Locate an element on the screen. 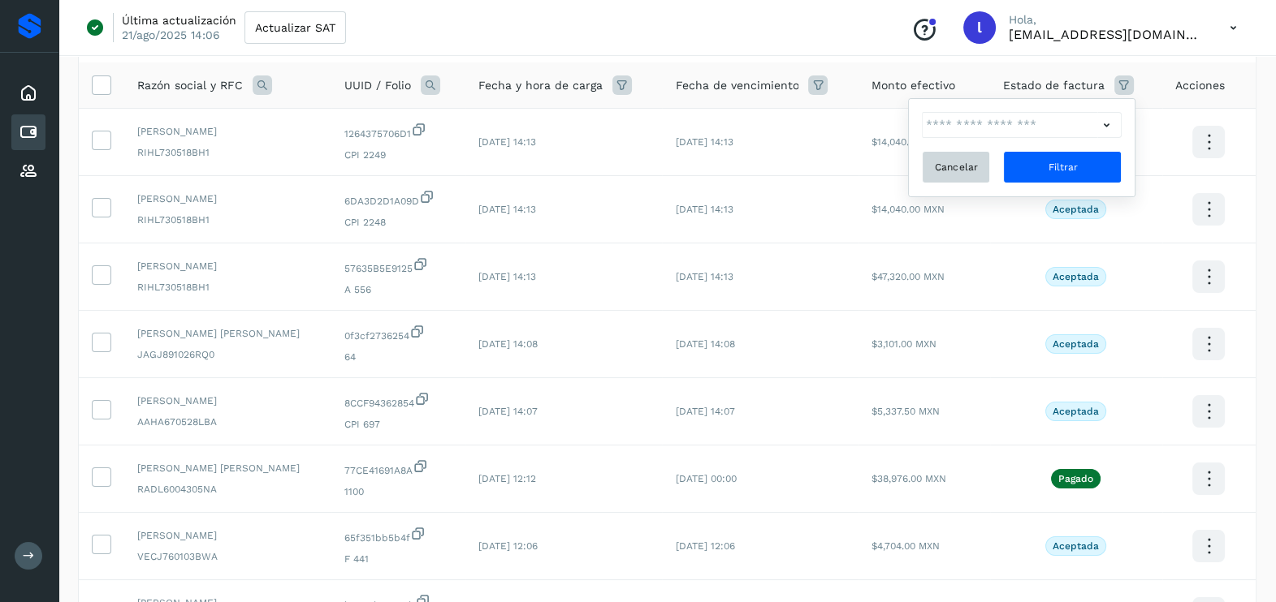 The height and width of the screenshot is (602, 1276). span: 64 is located at coordinates (398, 357).